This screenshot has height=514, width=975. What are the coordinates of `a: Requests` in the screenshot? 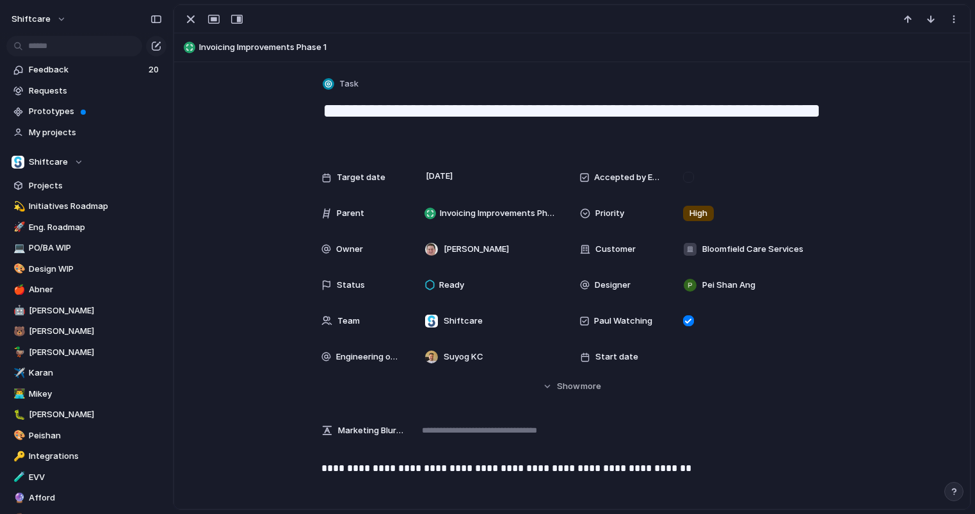 It's located at (86, 91).